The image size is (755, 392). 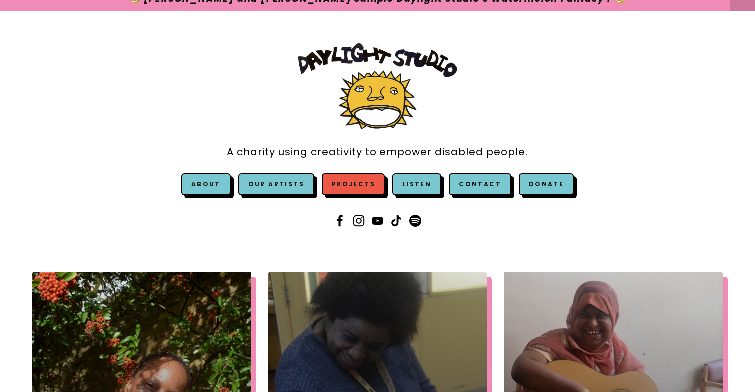 What do you see at coordinates (546, 184) in the screenshot?
I see `a: Donate` at bounding box center [546, 184].